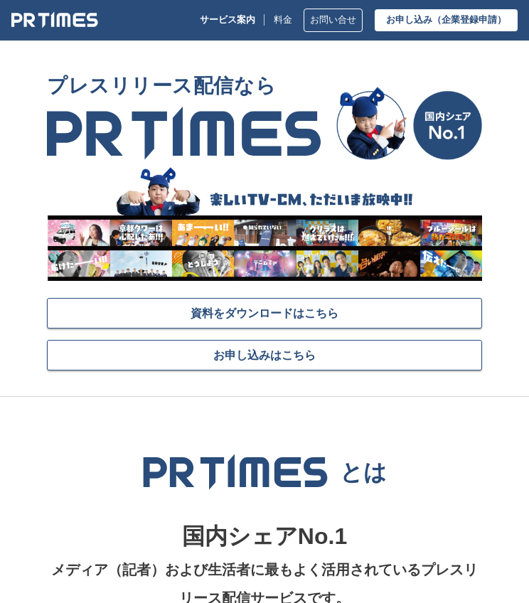 The image size is (529, 603). Describe the element at coordinates (363, 471) in the screenshot. I see `p: とは` at that location.